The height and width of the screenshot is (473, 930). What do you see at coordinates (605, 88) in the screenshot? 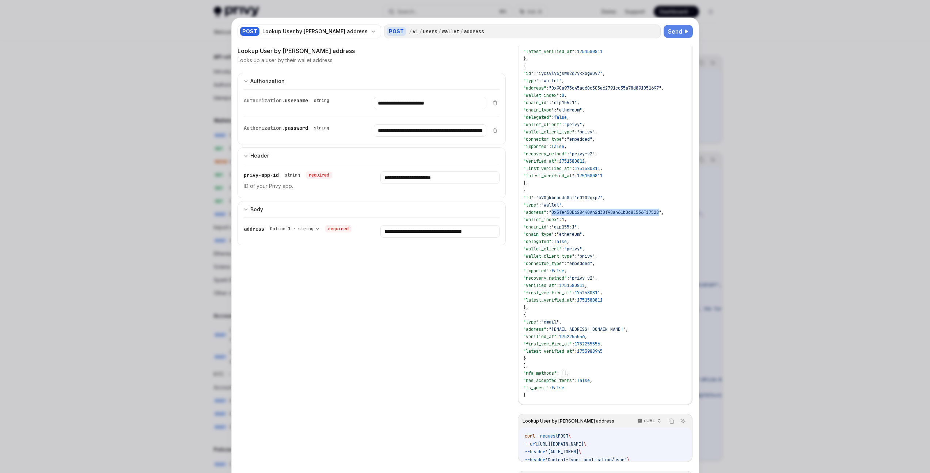
I see `span: "0x9Ca975c45ac60c5C5e62791cc35a78d891051697"` at bounding box center [605, 88].